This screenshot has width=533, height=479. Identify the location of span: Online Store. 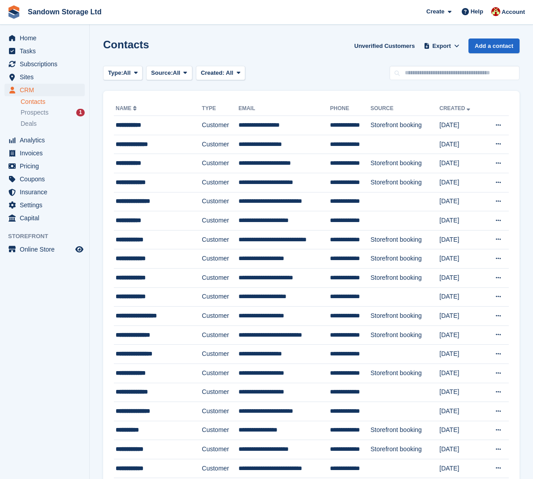
(47, 250).